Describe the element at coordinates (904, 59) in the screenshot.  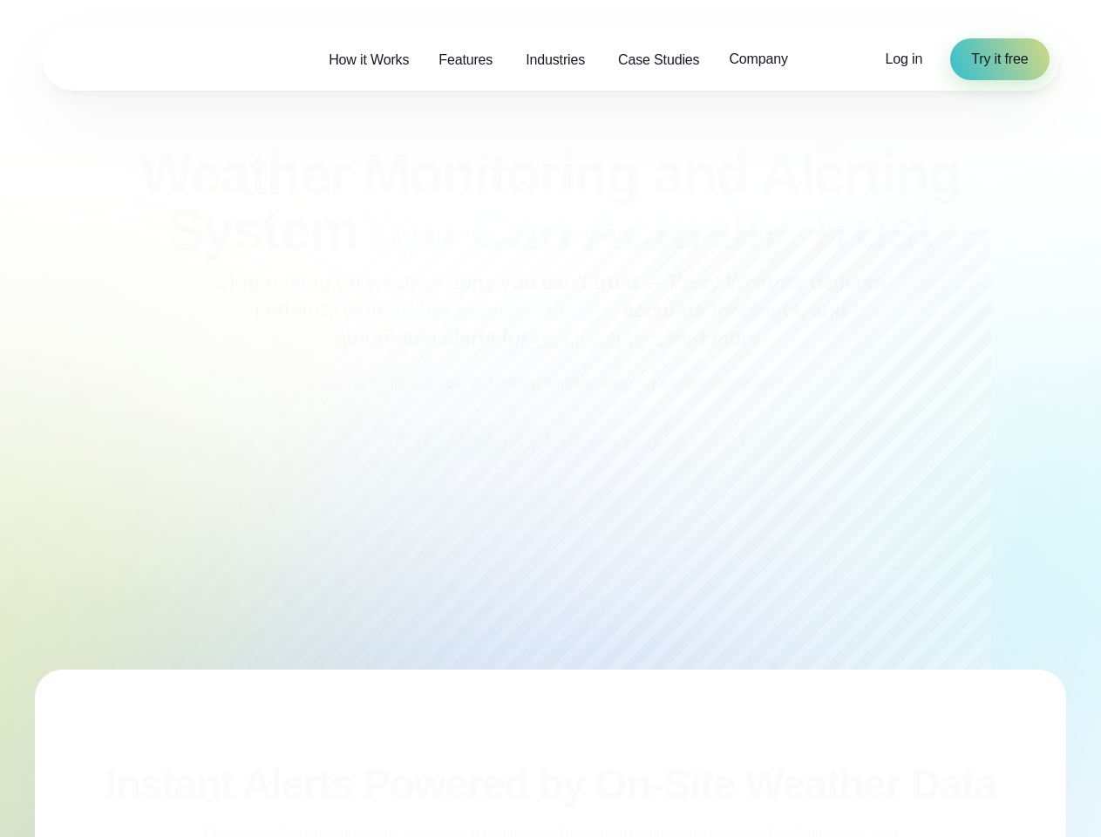
I see `a: Log in` at that location.